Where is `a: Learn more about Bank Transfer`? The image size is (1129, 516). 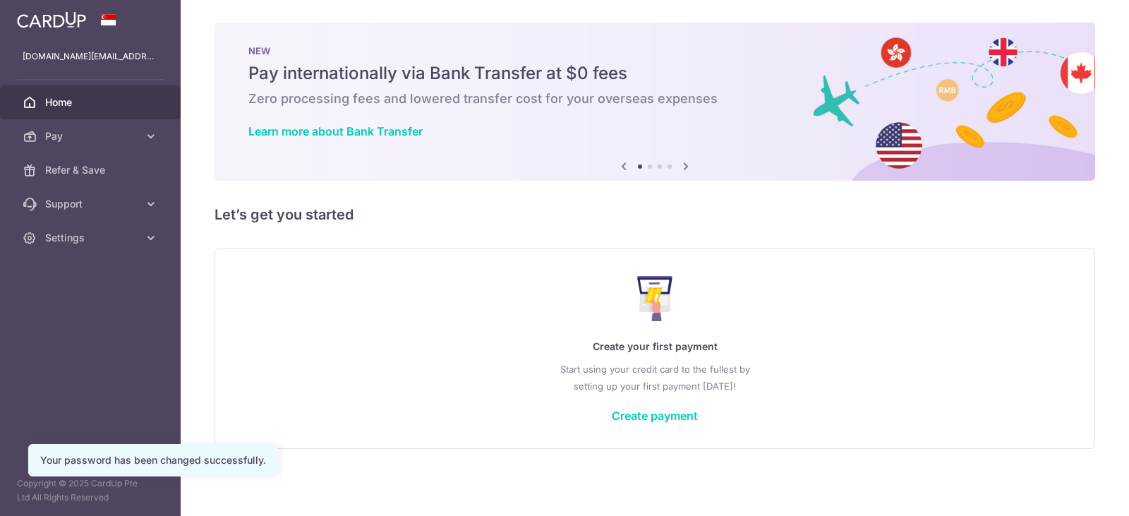
a: Learn more about Bank Transfer is located at coordinates (335, 131).